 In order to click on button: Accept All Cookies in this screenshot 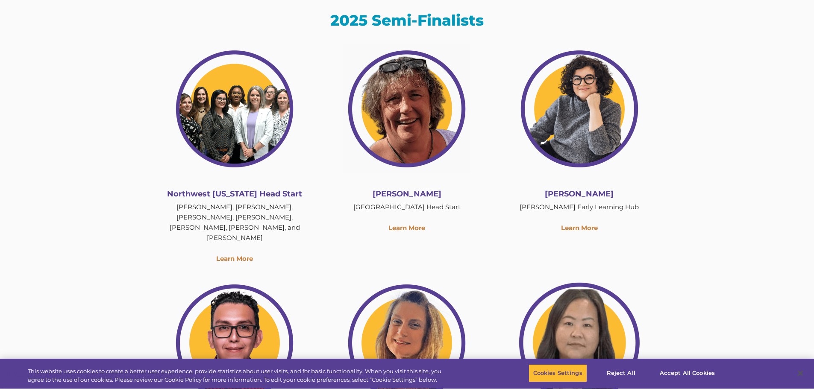, I will do `click(687, 373)`.